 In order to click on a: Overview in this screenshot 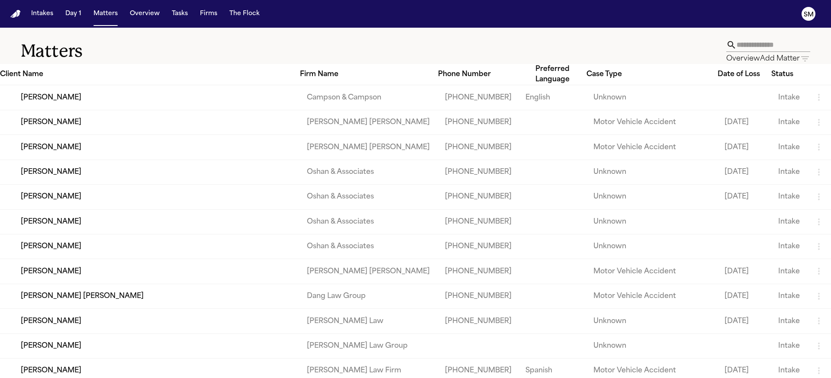, I will do `click(145, 14)`.